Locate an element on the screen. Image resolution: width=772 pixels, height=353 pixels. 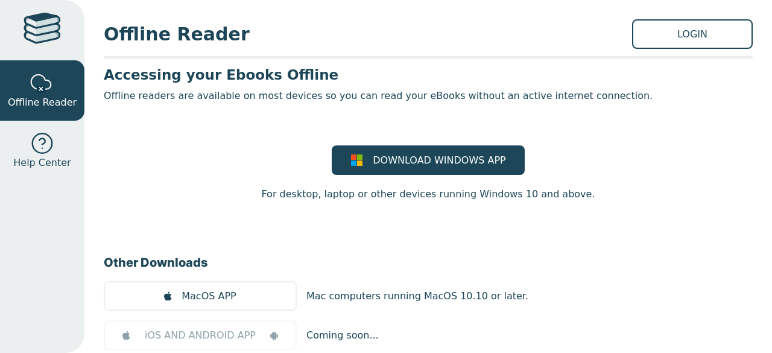
span: DOWNLOAD WINDOWS APP is located at coordinates (439, 160).